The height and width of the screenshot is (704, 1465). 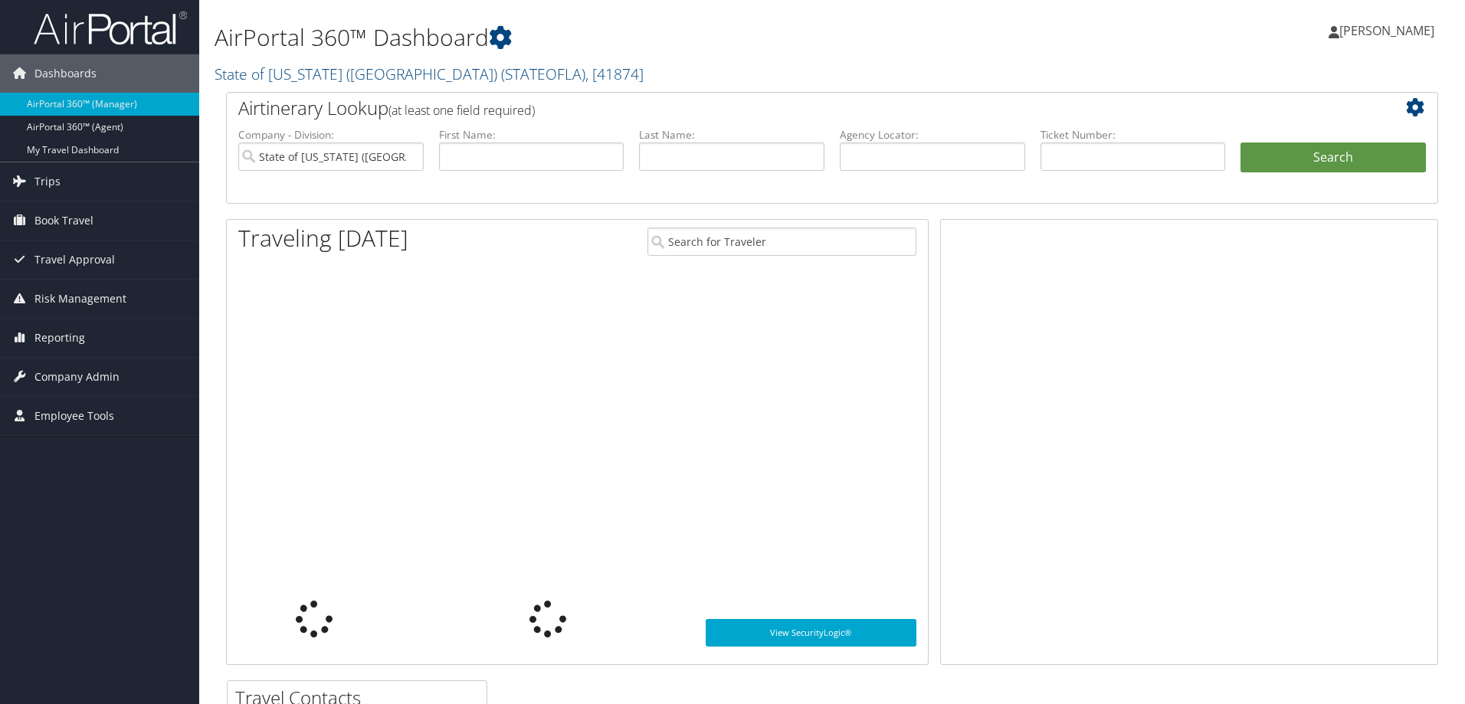 What do you see at coordinates (48, 182) in the screenshot?
I see `span: Trips` at bounding box center [48, 182].